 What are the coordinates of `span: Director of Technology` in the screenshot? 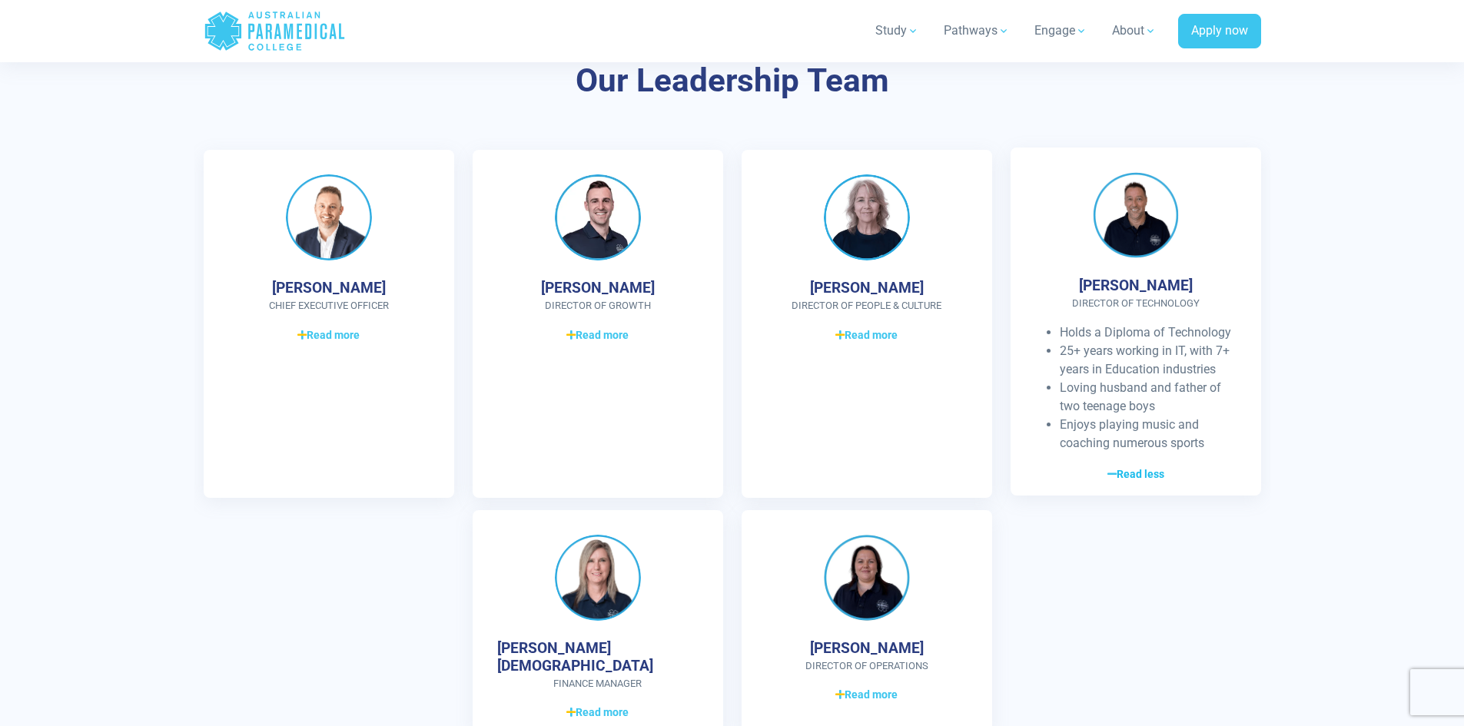 It's located at (1136, 303).